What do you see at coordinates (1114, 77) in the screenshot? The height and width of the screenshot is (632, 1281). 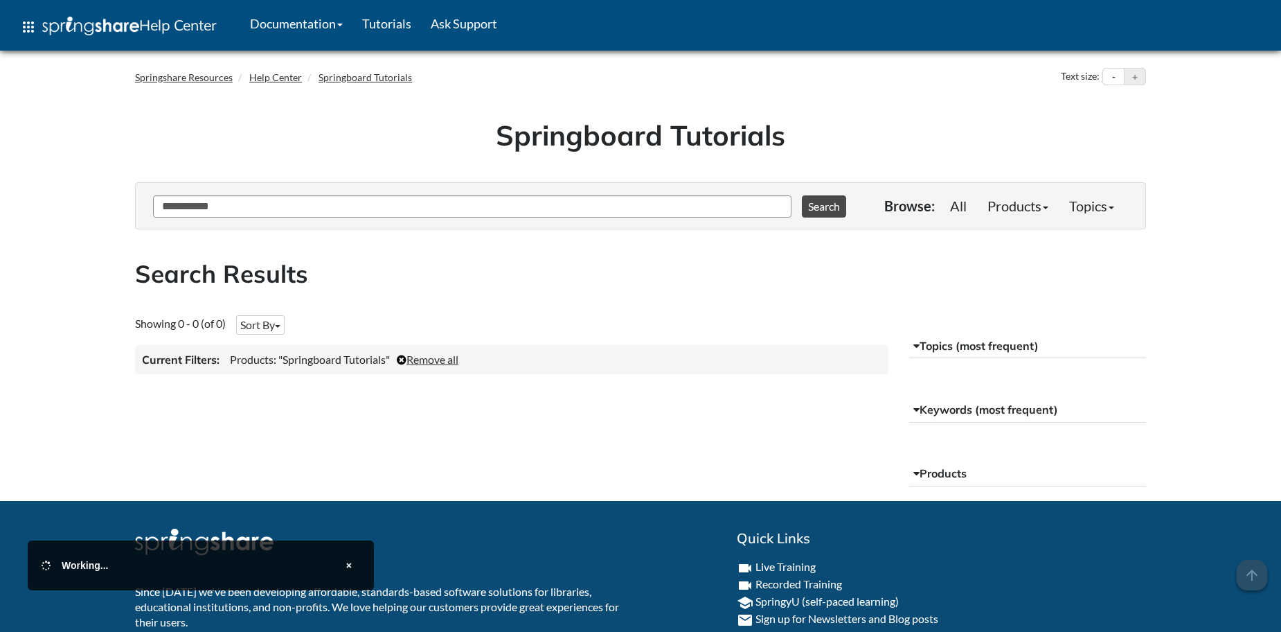 I see `button: Decrease text size` at bounding box center [1114, 77].